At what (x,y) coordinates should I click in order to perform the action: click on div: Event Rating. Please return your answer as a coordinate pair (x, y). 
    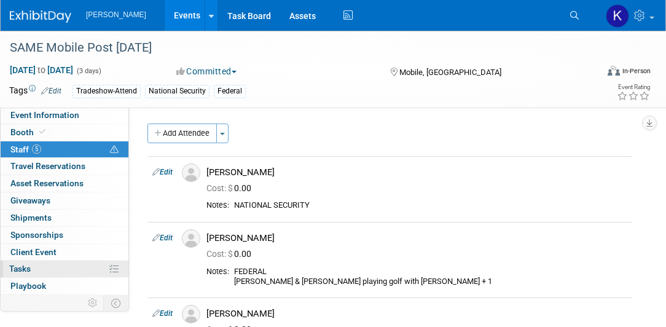
    Looking at the image, I should click on (633, 87).